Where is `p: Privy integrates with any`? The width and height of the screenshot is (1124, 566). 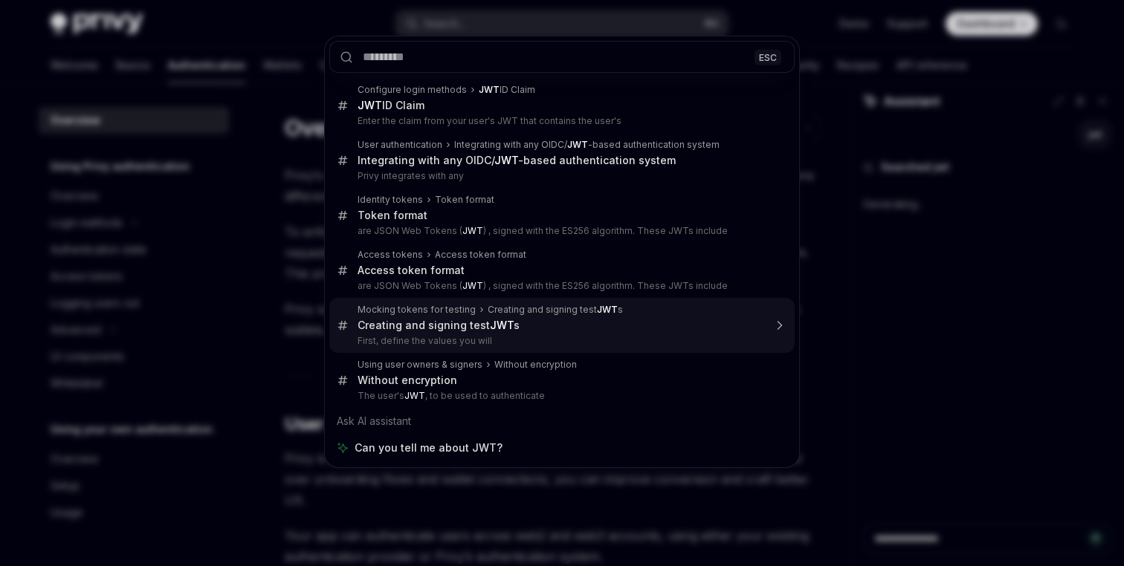
p: Privy integrates with any is located at coordinates (561, 176).